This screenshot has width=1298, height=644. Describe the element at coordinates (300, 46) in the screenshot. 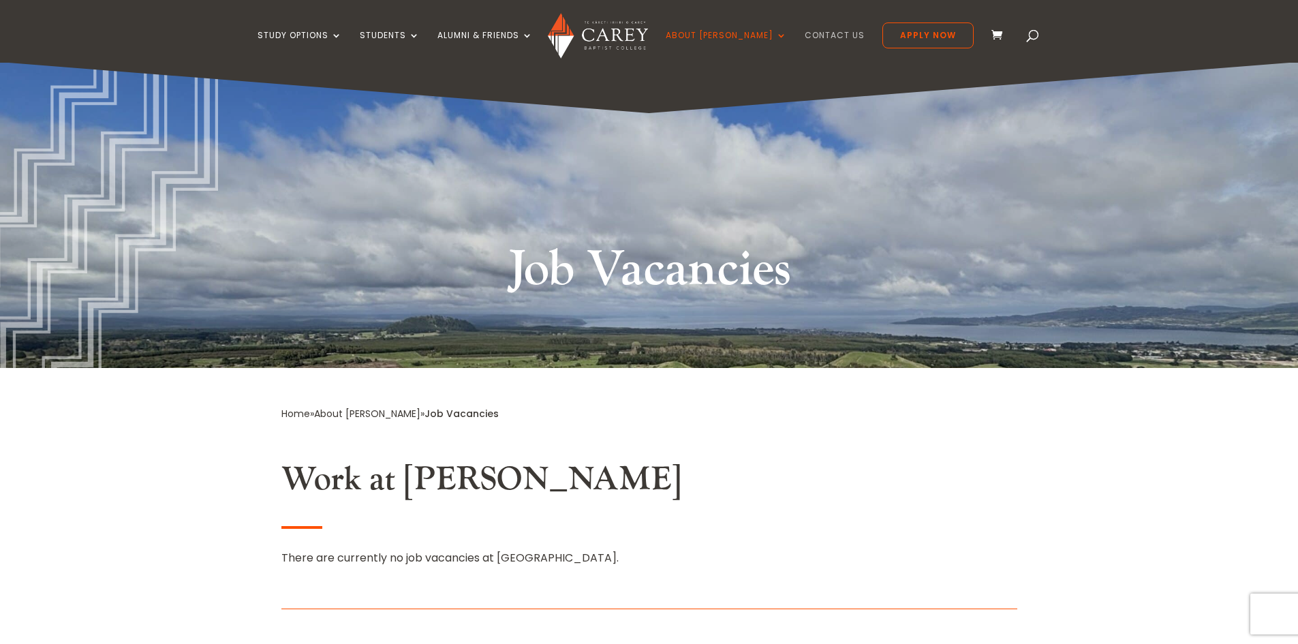

I see `a: Study Options` at that location.